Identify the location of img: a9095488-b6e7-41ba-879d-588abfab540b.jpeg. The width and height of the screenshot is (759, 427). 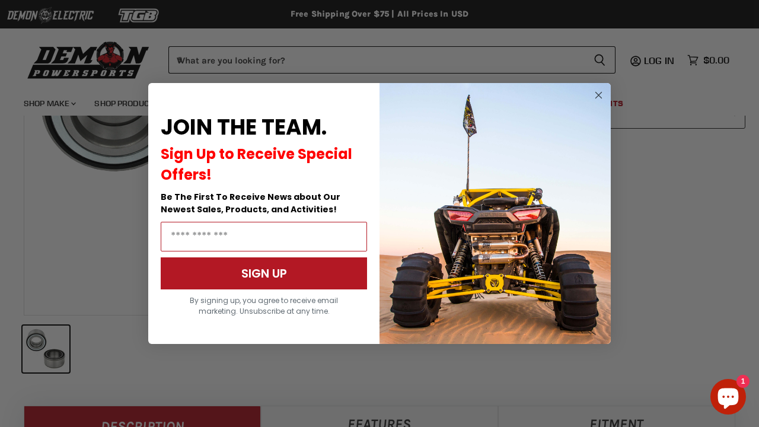
(495, 213).